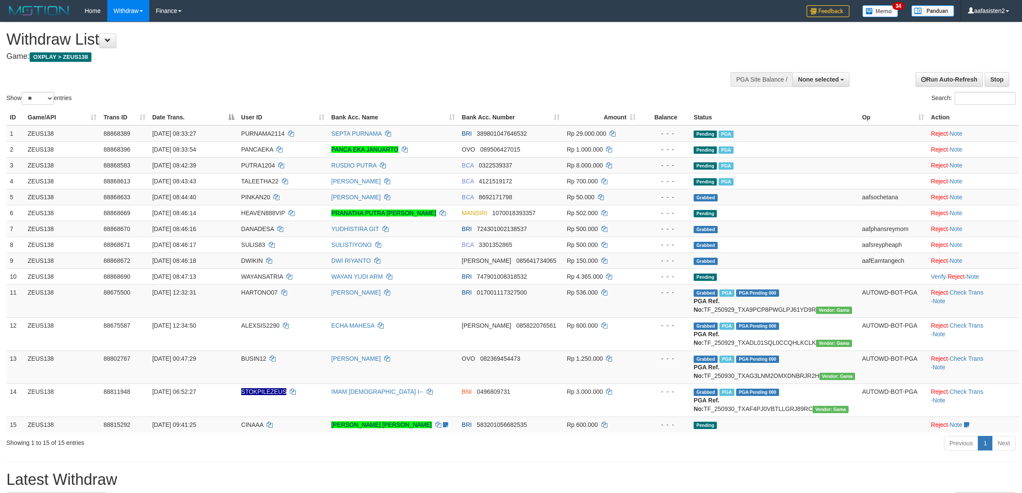  I want to click on th: User ID: activate to sort column ascending, so click(283, 117).